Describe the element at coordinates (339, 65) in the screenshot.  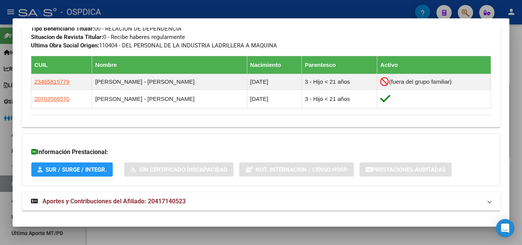
I see `th: Parentesco` at that location.